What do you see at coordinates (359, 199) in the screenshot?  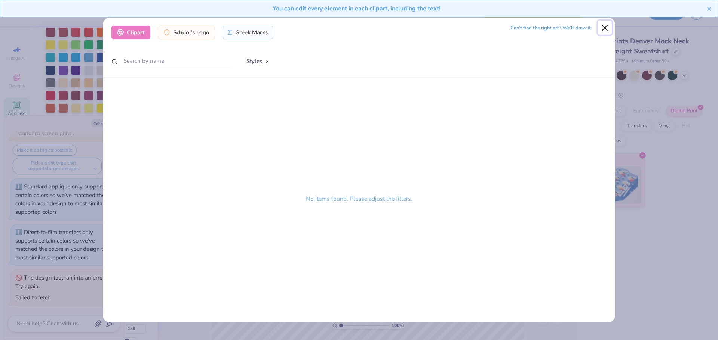 I see `p: No items found. Please adjust the filters.` at bounding box center [359, 199].